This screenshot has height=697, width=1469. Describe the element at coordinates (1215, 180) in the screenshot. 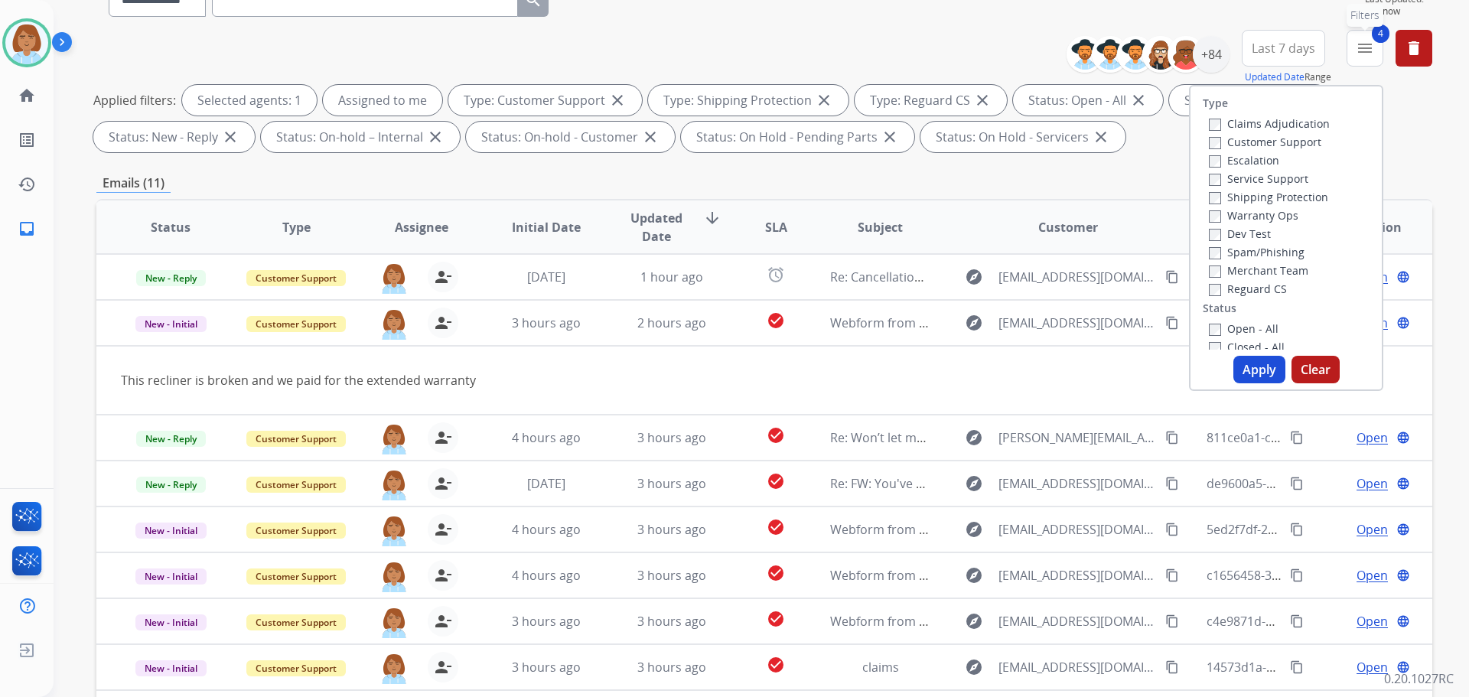

I see `input: Service Support` at that location.